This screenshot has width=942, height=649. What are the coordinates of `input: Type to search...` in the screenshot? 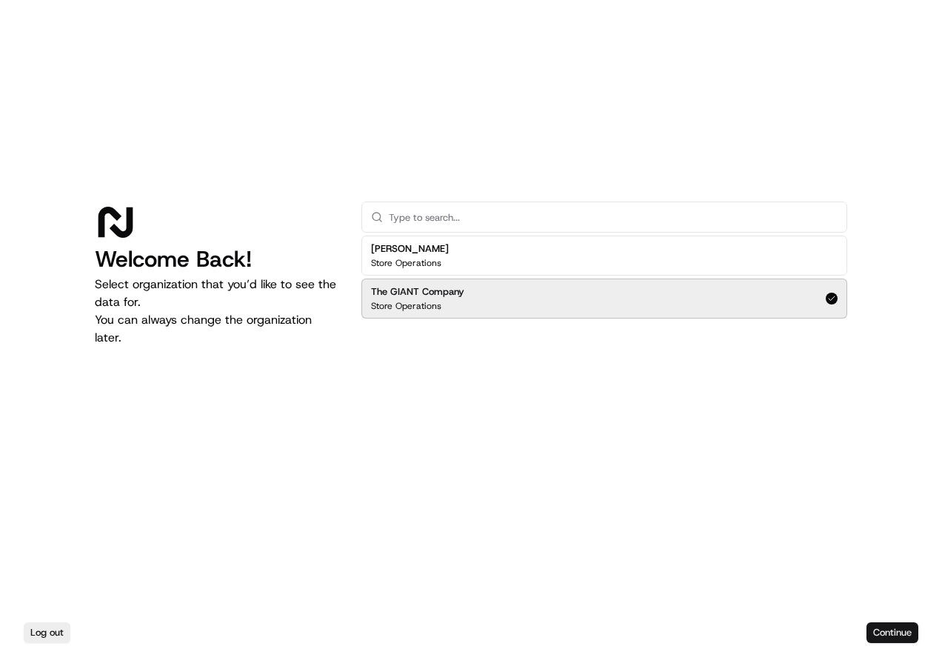 It's located at (613, 217).